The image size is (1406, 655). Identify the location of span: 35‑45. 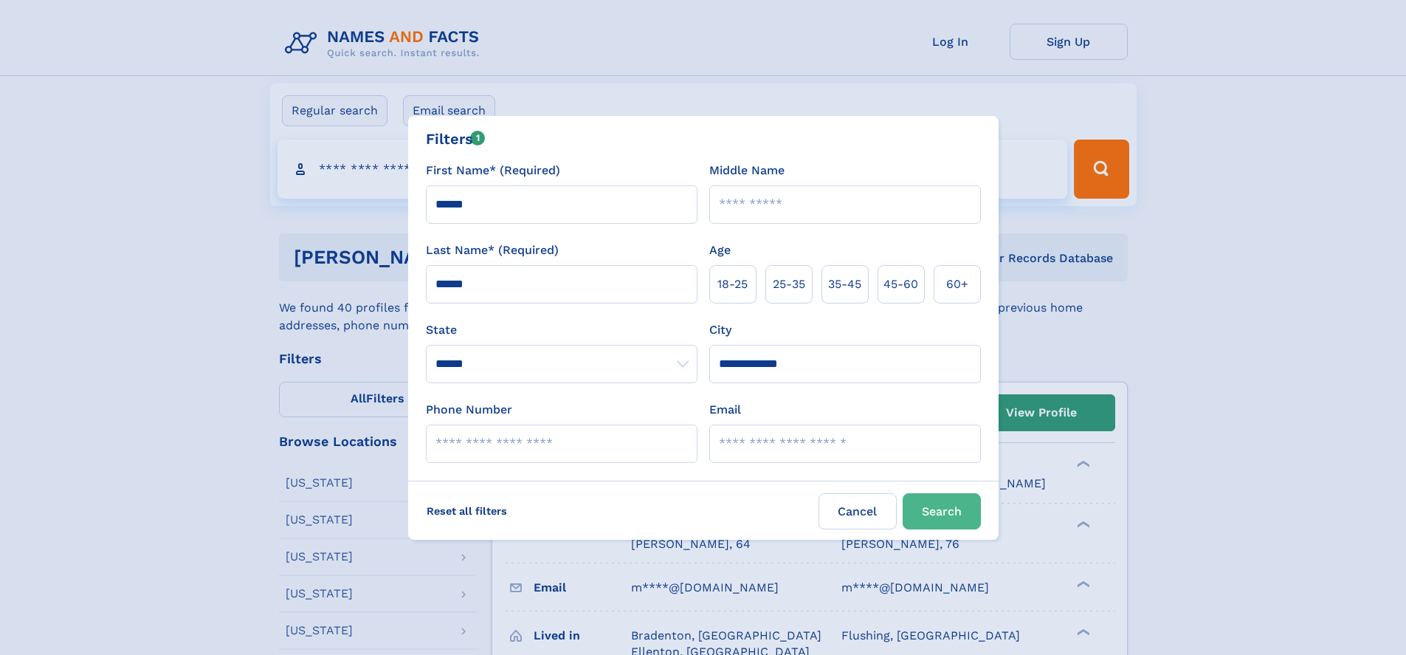
(845, 284).